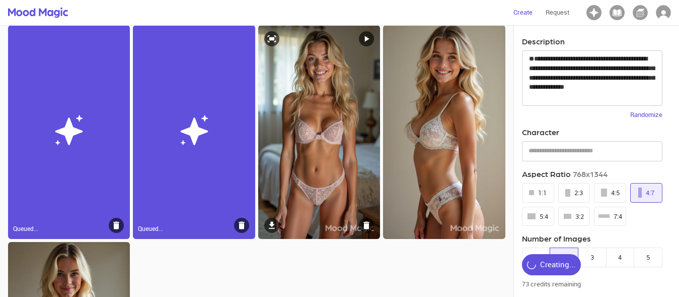 Image resolution: width=679 pixels, height=297 pixels. Describe the element at coordinates (646, 192) in the screenshot. I see `div: 4:7` at that location.